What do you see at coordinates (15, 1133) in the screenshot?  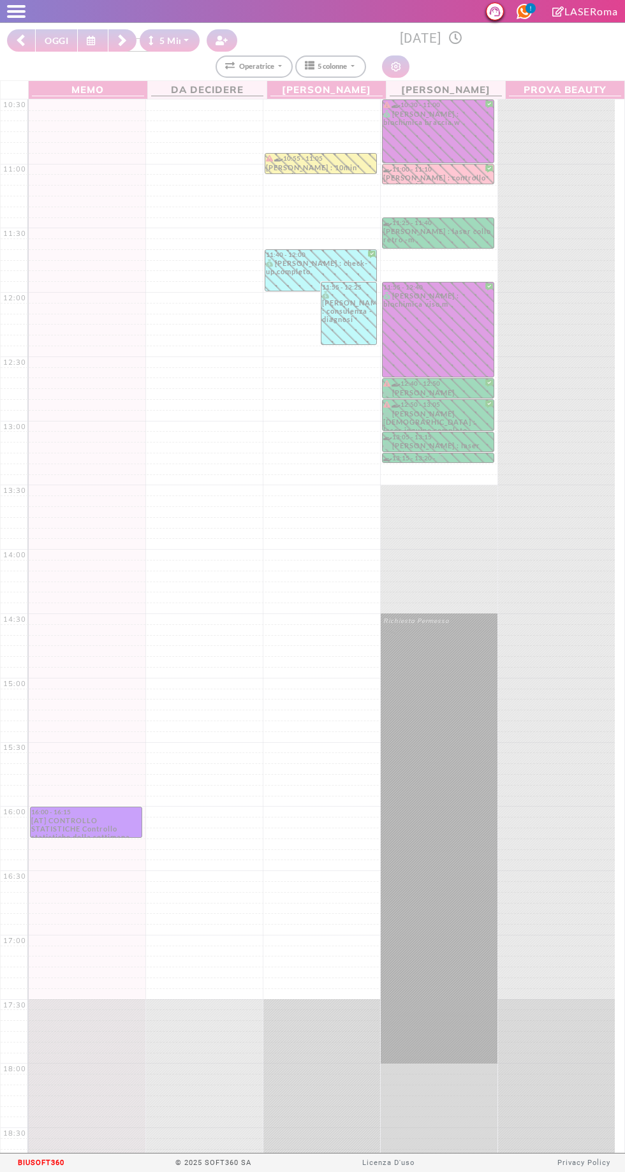 I see `div: 18:30` at bounding box center [15, 1133].